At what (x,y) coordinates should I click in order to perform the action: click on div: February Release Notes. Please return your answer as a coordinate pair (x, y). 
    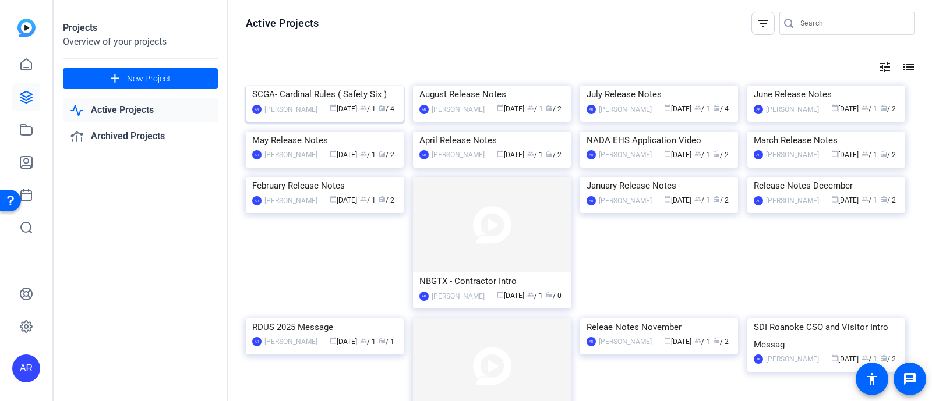
    Looking at the image, I should click on (325, 186).